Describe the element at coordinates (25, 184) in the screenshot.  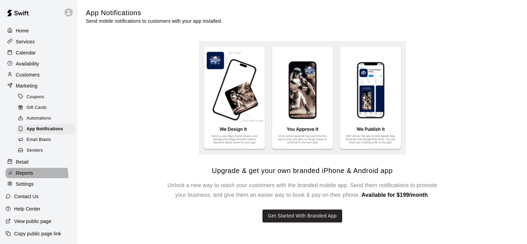
I see `p: Settings` at that location.